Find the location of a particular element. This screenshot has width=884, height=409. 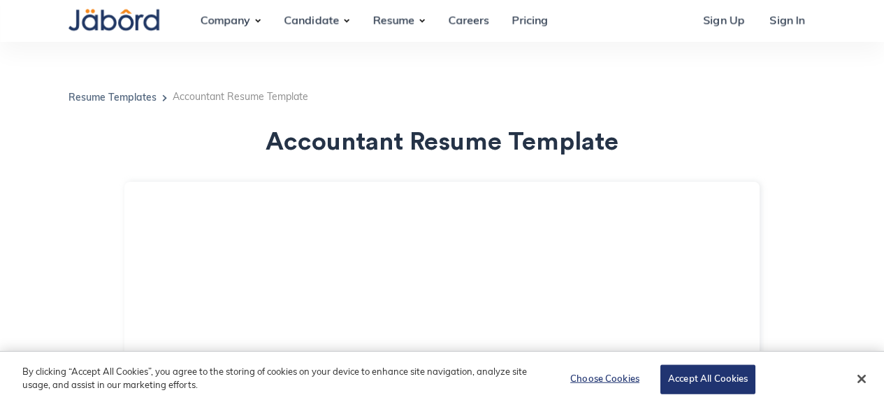

div: Company is located at coordinates (225, 21).